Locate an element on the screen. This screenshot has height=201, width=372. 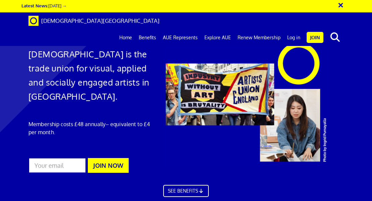
input: Your email is located at coordinates (57, 165).